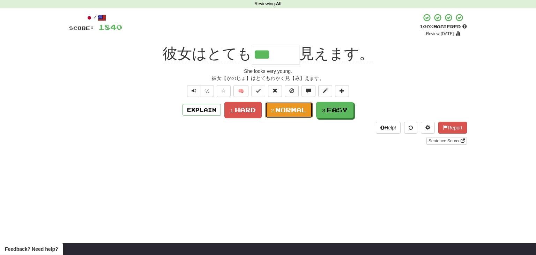 The image size is (536, 255). I want to click on span: 100 %, so click(427, 27).